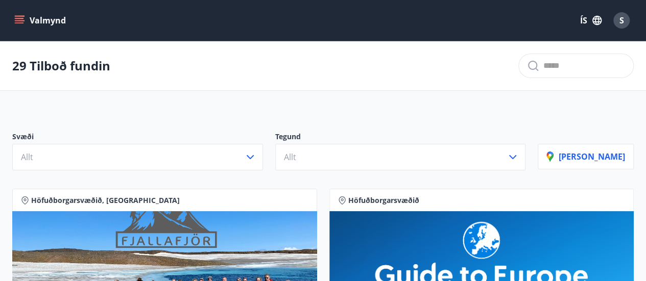 The image size is (646, 281). Describe the element at coordinates (137, 138) in the screenshot. I see `p: Svæði` at that location.